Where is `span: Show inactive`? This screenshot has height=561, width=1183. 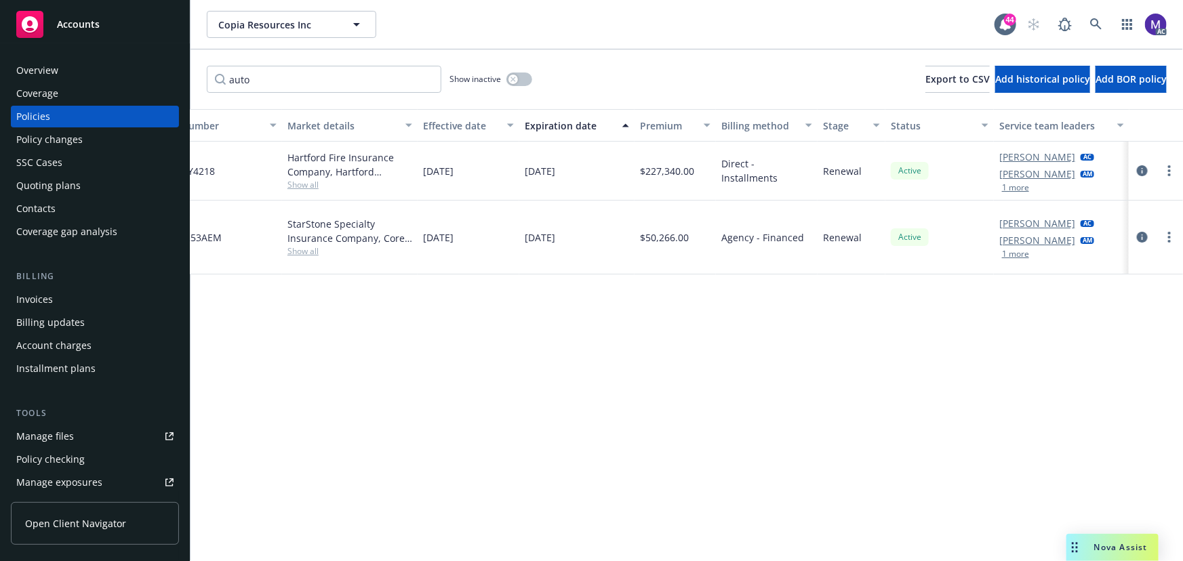
span: Show inactive is located at coordinates (475, 79).